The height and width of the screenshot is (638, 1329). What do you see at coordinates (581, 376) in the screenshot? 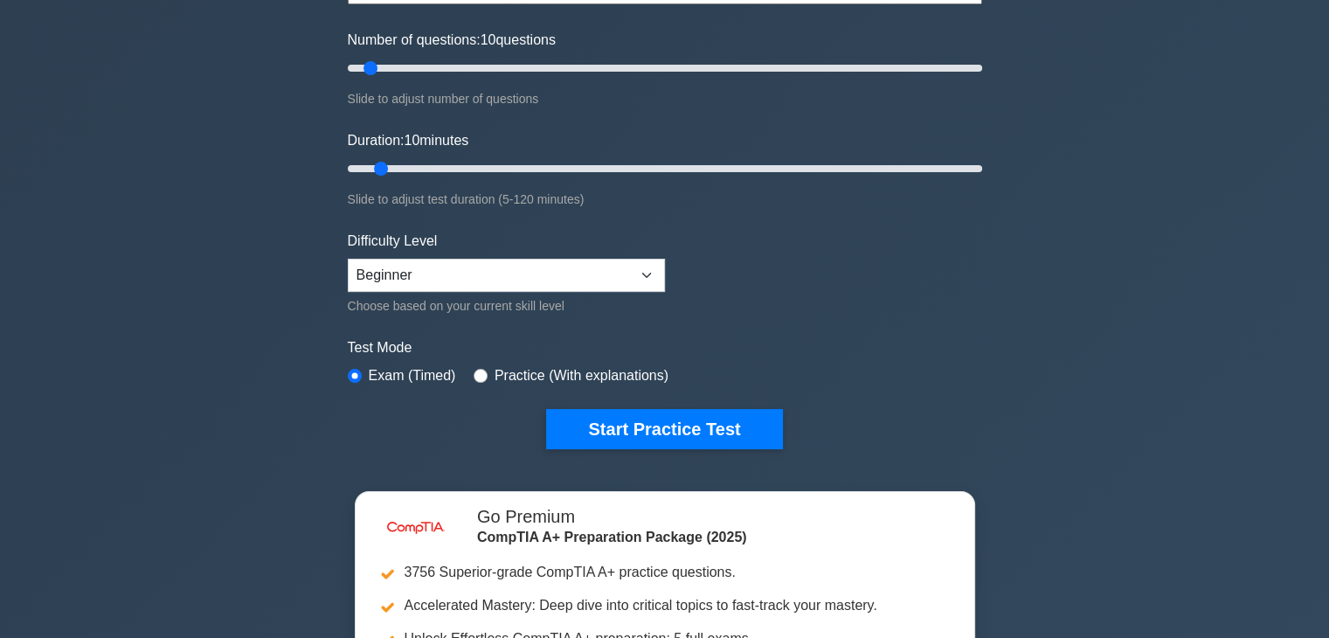
I see `label: Practice (With explanations)` at bounding box center [581, 376].